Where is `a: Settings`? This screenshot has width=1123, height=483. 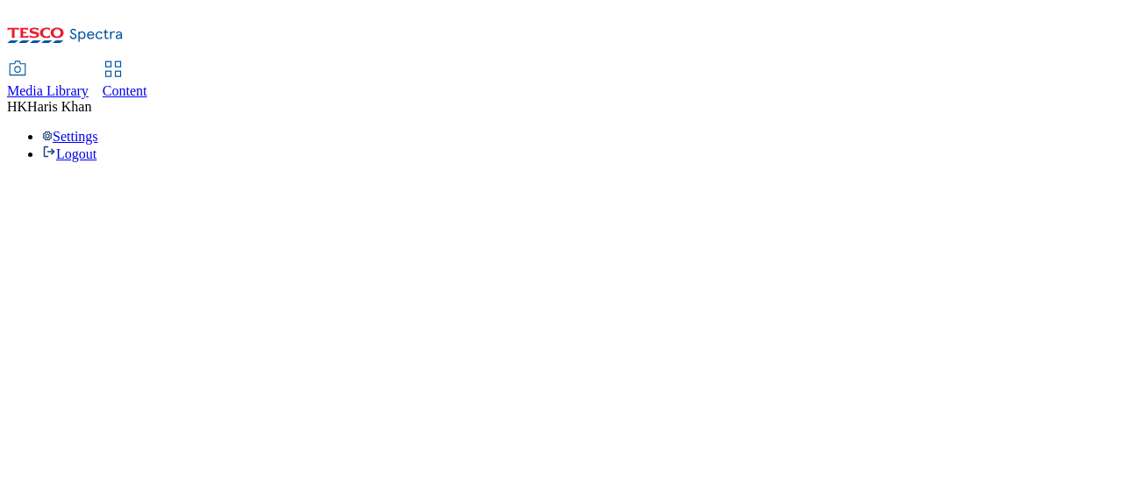 a: Settings is located at coordinates (70, 136).